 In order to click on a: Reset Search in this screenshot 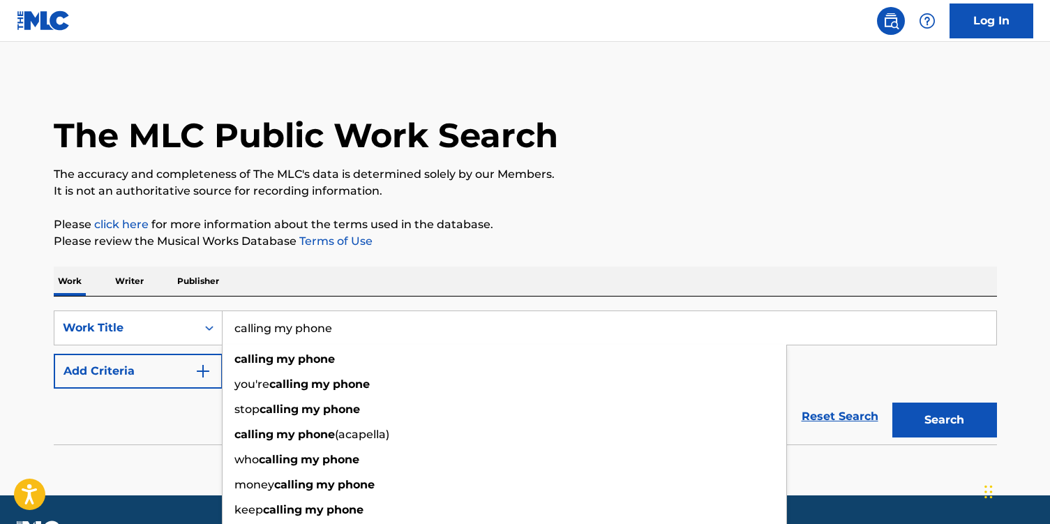, I will do `click(840, 417)`.